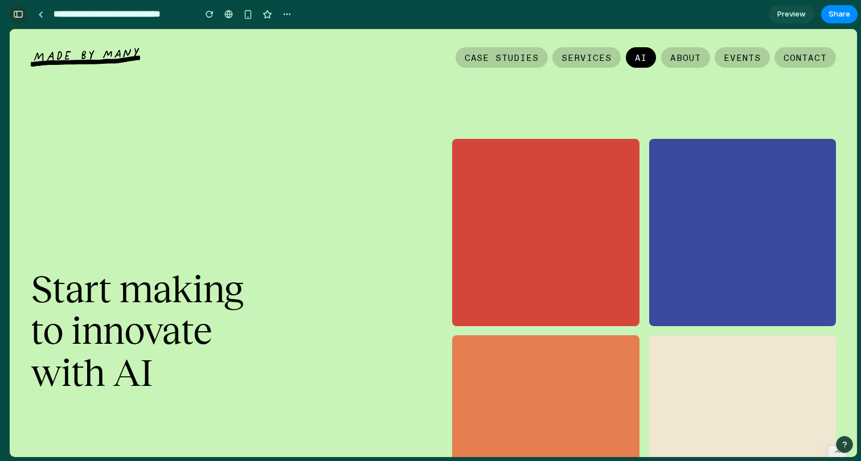  What do you see at coordinates (577, 28) in the screenshot?
I see `a: Services` at bounding box center [577, 28].